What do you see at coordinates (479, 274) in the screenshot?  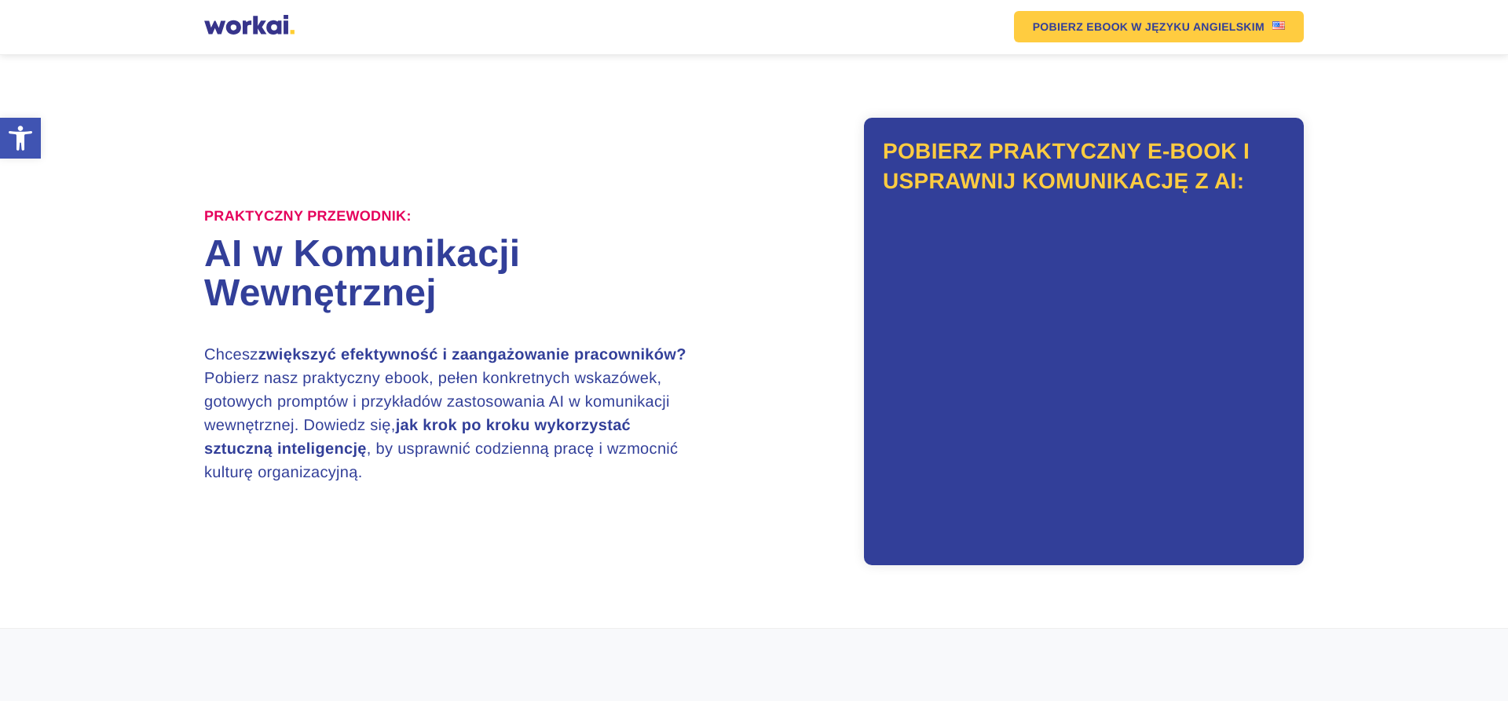 I see `h1: AI w Komunikacji Wewnętrznej` at bounding box center [479, 274].